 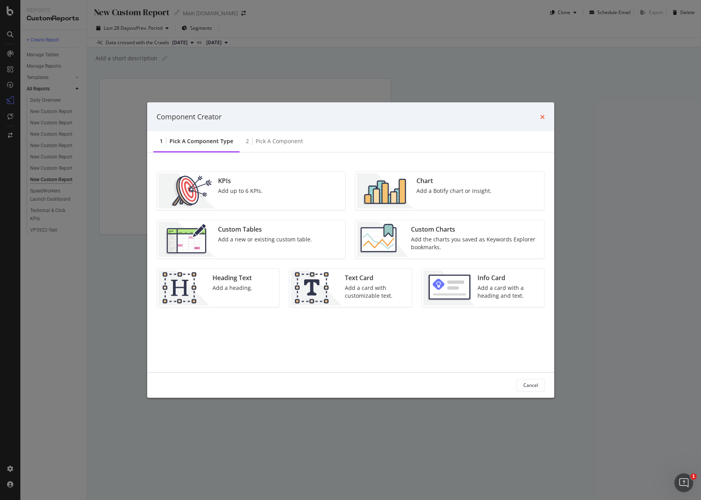 I want to click on button: Cancel, so click(x=531, y=385).